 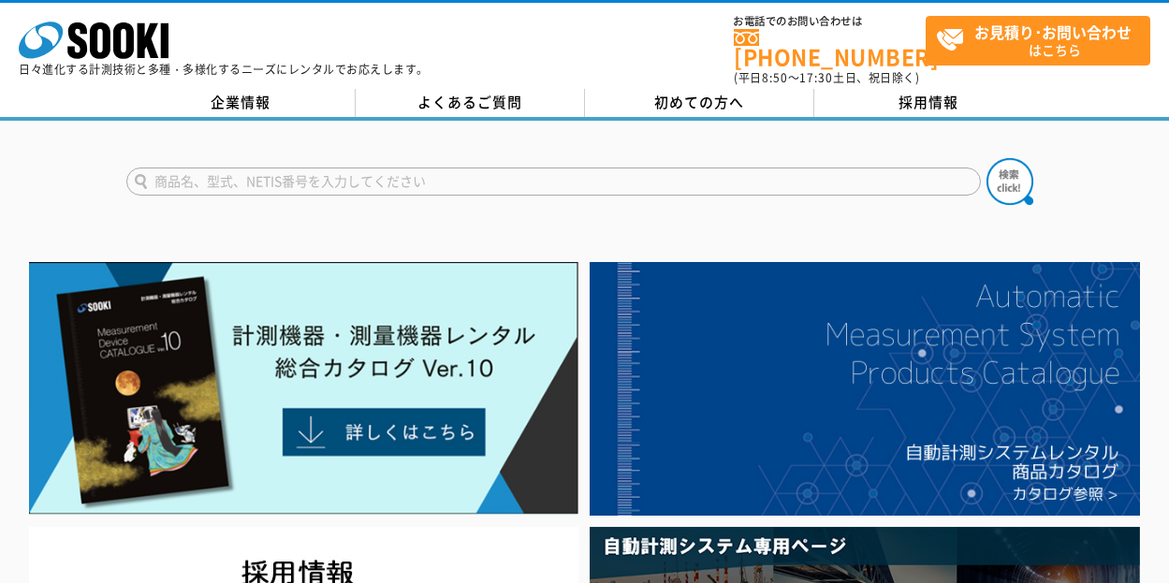 I want to click on span: 17:30, so click(x=816, y=78).